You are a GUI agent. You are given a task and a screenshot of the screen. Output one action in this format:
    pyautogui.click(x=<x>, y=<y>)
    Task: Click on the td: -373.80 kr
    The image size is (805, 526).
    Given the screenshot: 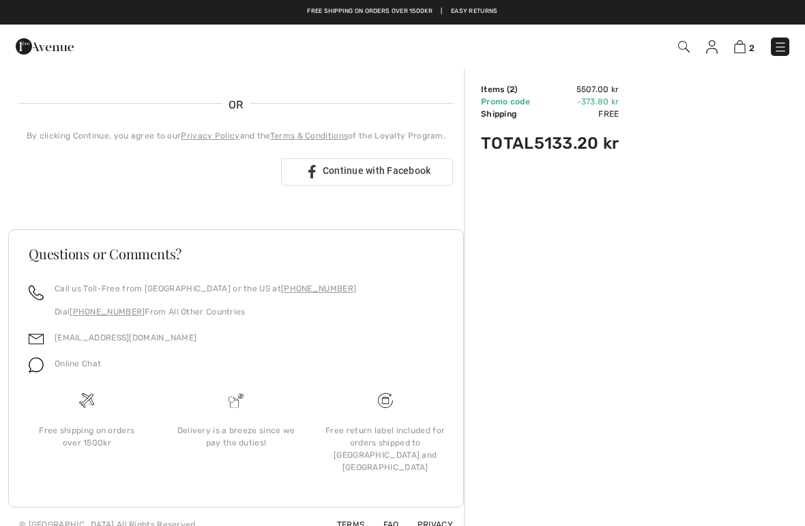 What is the action you would take?
    pyautogui.click(x=576, y=102)
    